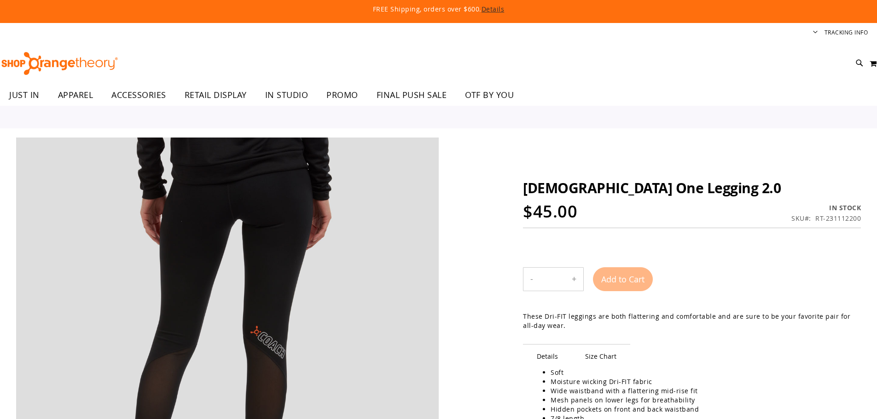 The height and width of the screenshot is (419, 877). I want to click on a: IN STUDIO, so click(287, 95).